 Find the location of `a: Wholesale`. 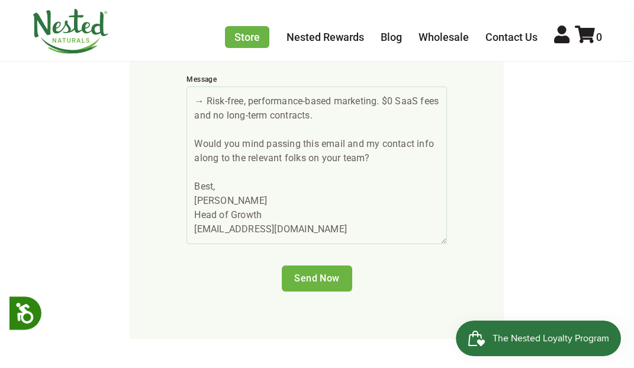

a: Wholesale is located at coordinates (444, 37).